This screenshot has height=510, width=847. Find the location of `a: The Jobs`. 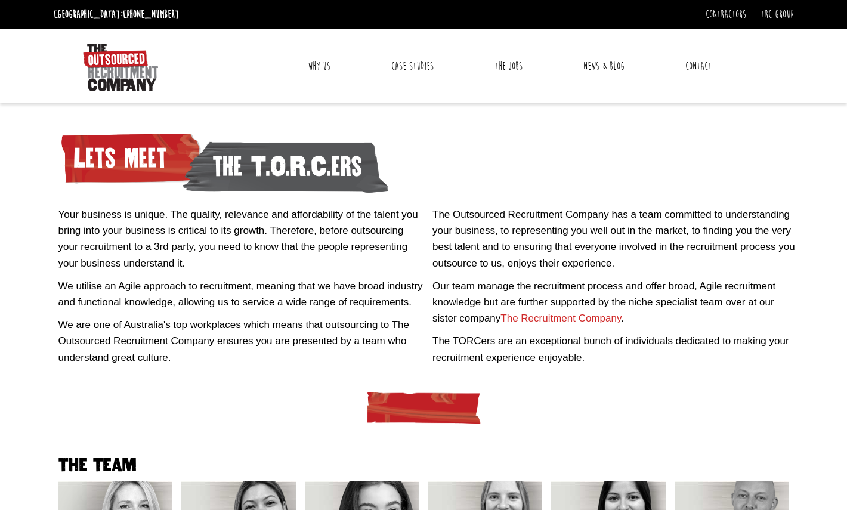

a: The Jobs is located at coordinates (509, 66).